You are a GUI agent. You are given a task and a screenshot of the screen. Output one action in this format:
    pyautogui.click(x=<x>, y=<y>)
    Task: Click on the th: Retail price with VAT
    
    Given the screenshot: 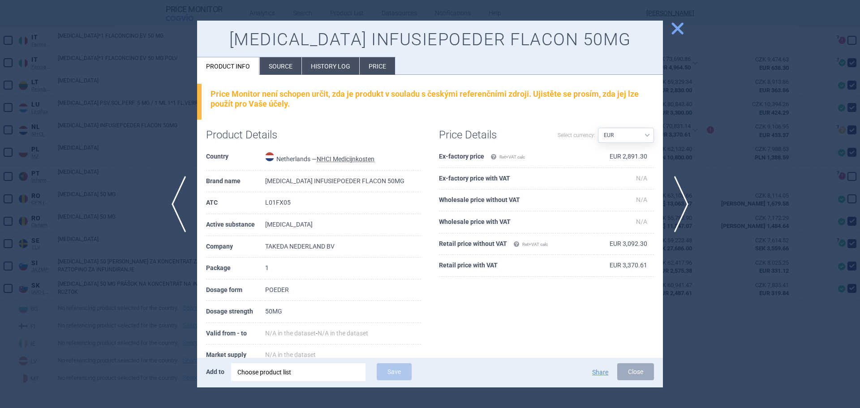 What is the action you would take?
    pyautogui.click(x=516, y=266)
    